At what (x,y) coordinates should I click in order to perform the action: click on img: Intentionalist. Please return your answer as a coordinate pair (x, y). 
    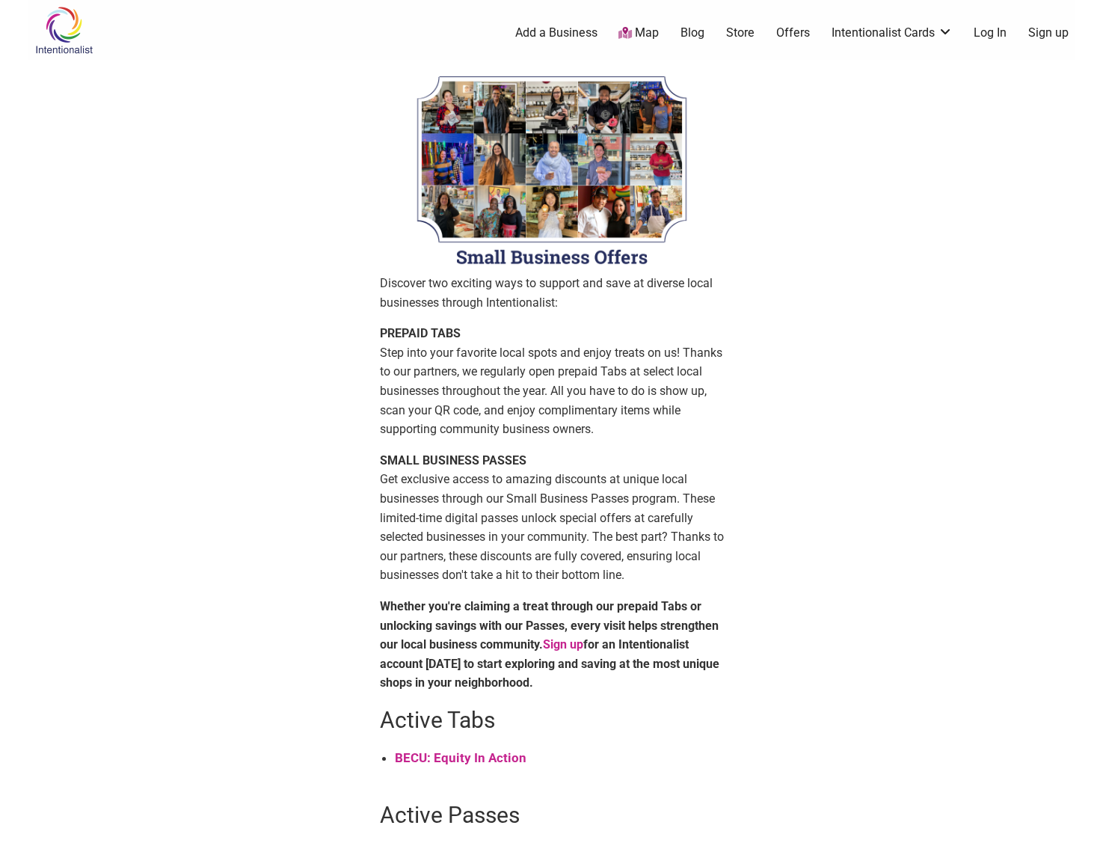
    Looking at the image, I should click on (64, 30).